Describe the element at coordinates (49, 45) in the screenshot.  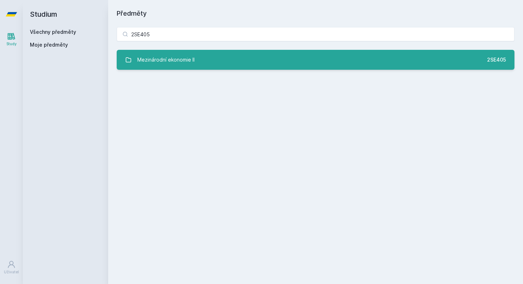
I see `span: Moje předměty` at that location.